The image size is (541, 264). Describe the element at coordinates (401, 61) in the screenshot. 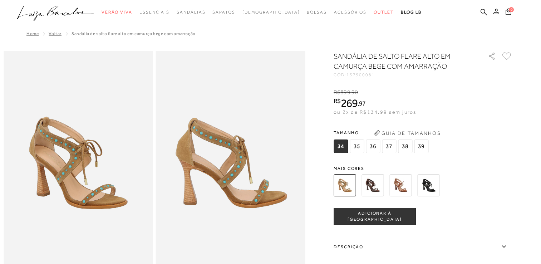

I see `h1: SANDÁLIA DE SALTO FLARE ALTO EM CAMURÇA BEGE COM AMARRAÇÃO` at that location.